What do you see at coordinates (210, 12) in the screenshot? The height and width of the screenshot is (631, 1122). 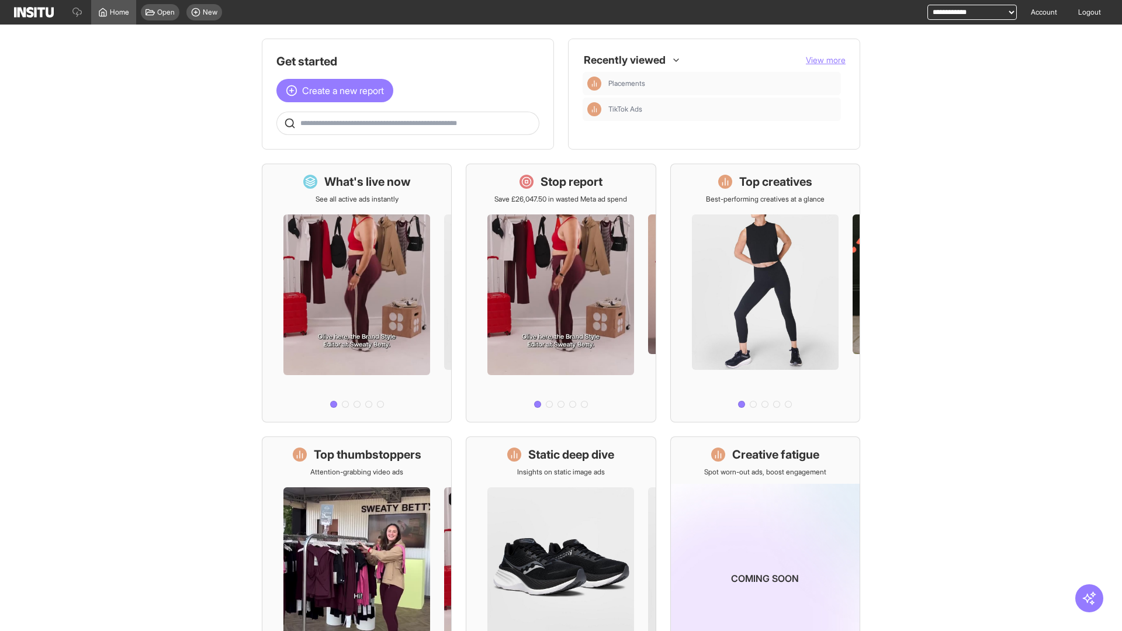 I see `span: New` at bounding box center [210, 12].